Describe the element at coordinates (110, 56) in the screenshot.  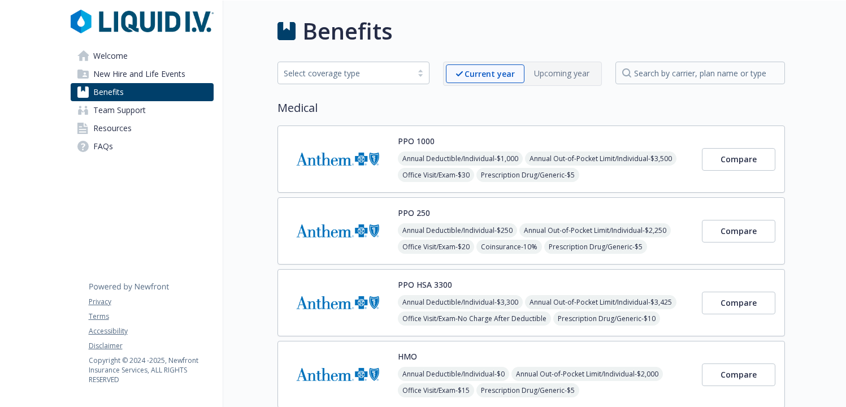
I see `span: Welcome` at that location.